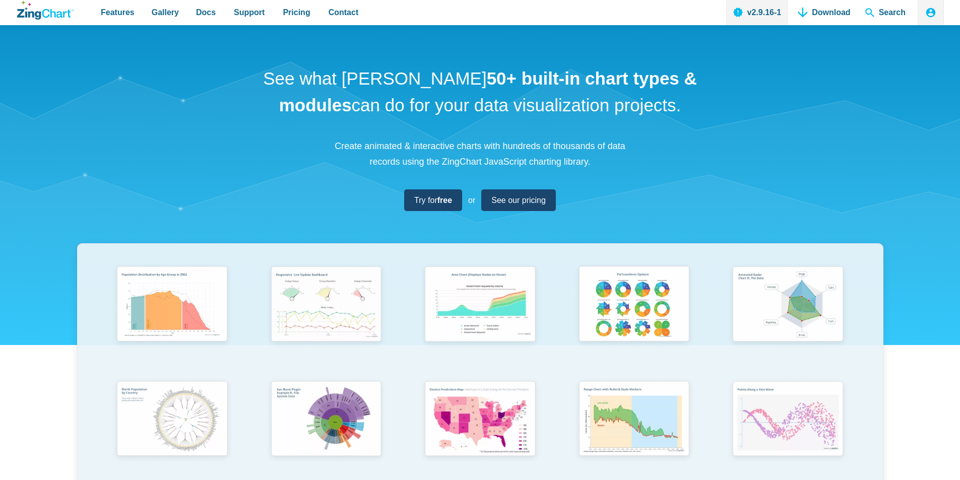 The height and width of the screenshot is (480, 960). I want to click on p: Create animated & interactive charts with hundreds of thousands of data records using the ZingCha..., so click(480, 154).